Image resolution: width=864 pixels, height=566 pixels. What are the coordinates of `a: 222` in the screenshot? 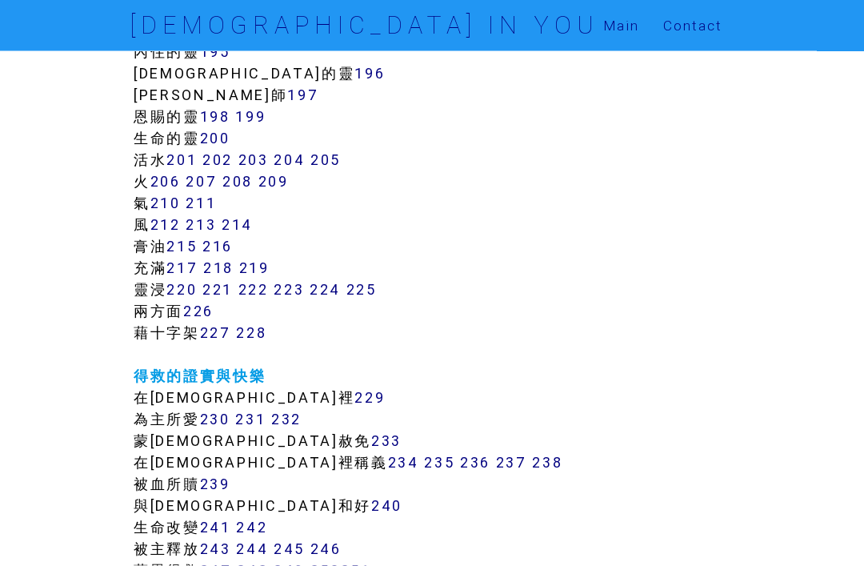 It's located at (254, 289).